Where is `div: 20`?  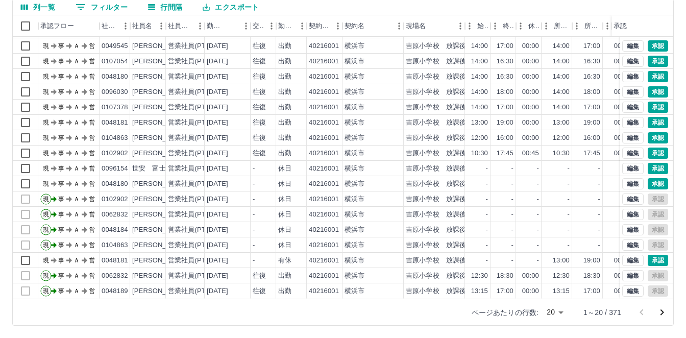 div: 20 is located at coordinates (555, 312).